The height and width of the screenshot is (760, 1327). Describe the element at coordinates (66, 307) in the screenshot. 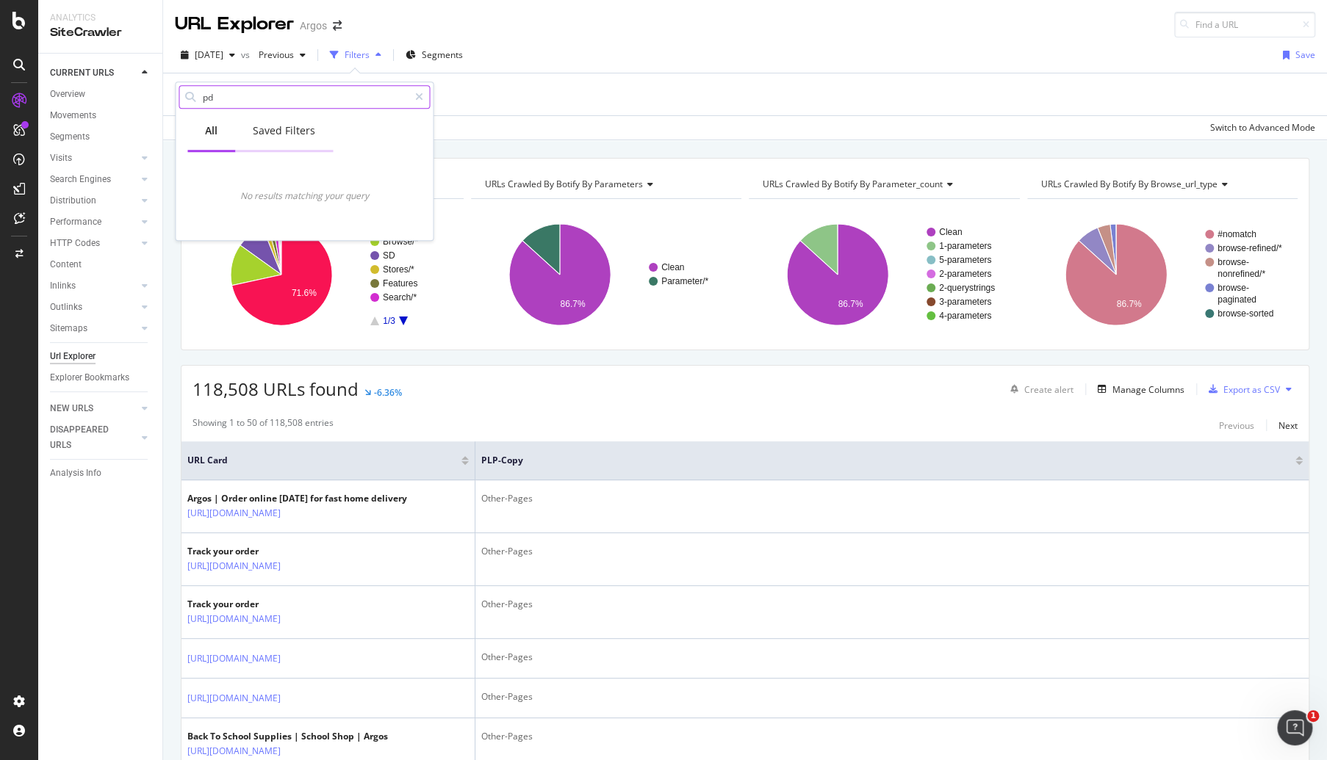

I see `div: Outlinks` at that location.